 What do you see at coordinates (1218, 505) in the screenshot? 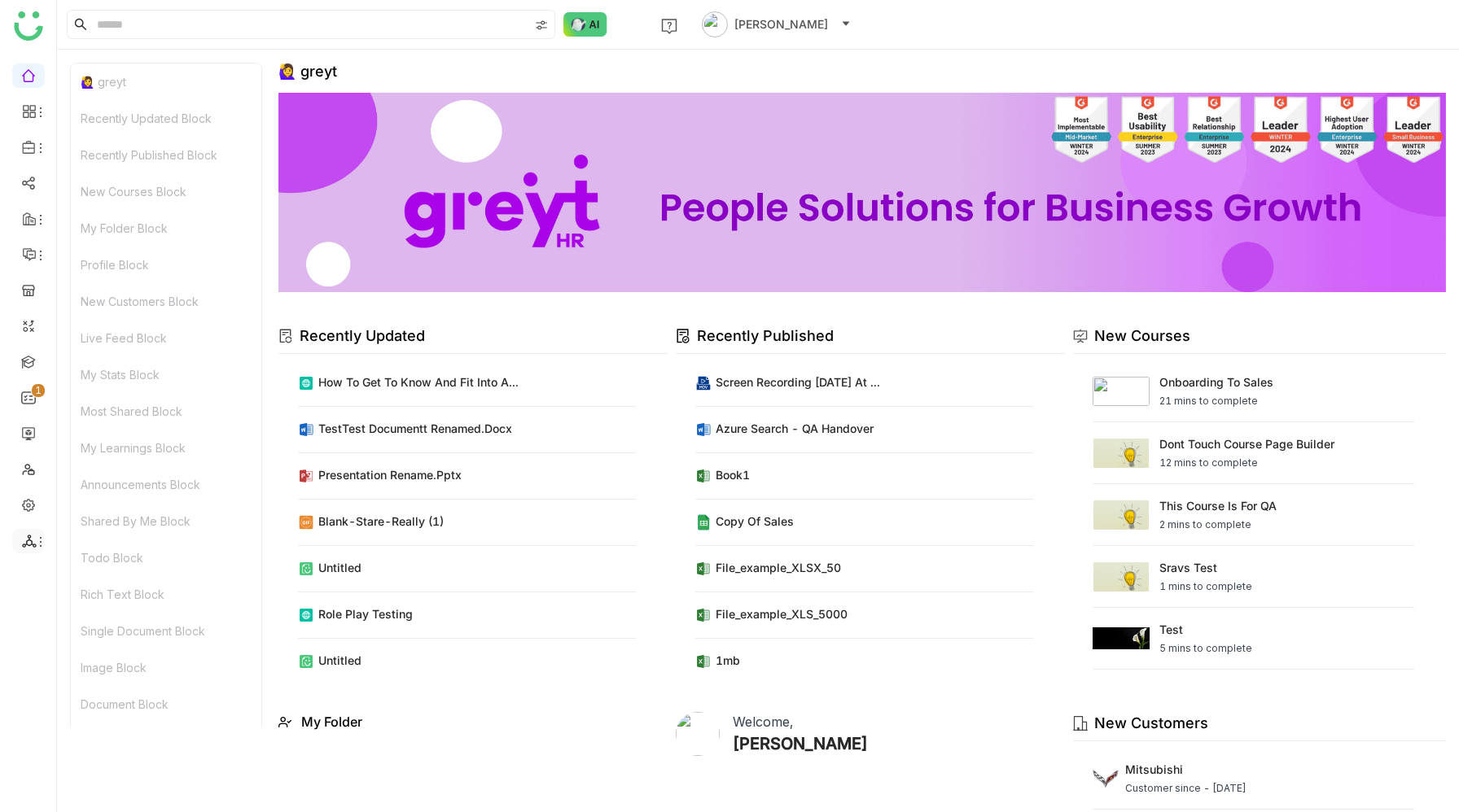
I see `div: This course is for QA` at bounding box center [1218, 505].